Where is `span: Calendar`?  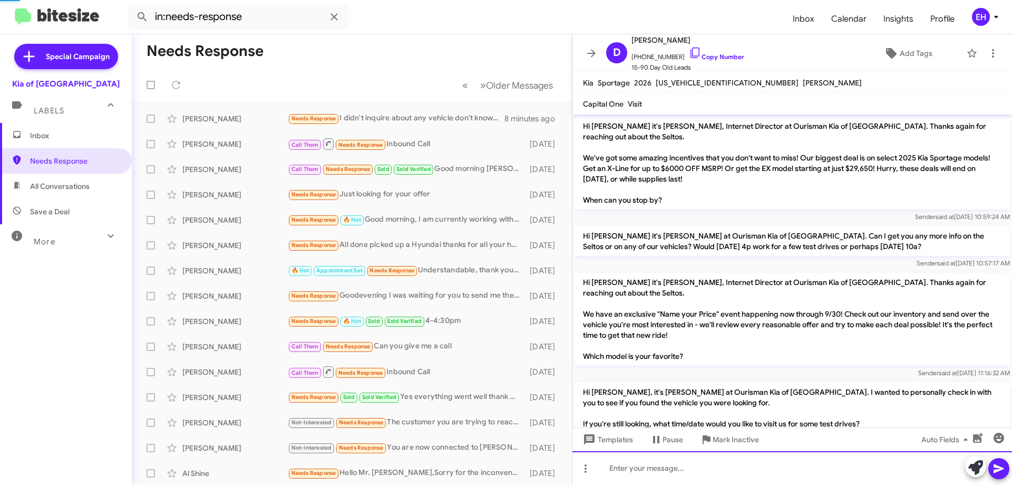
span: Calendar is located at coordinates (849, 19).